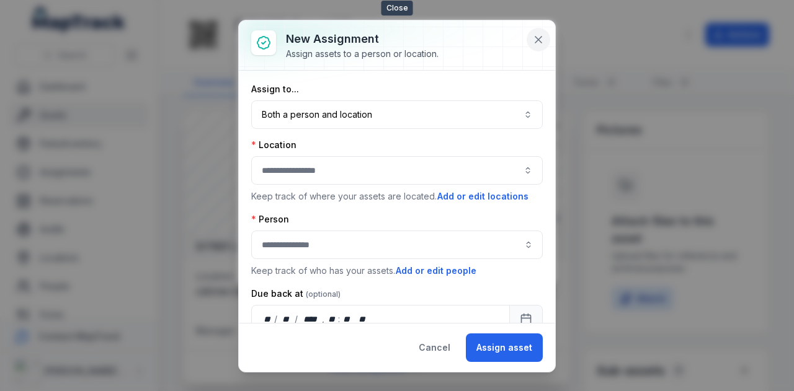  What do you see at coordinates (275, 89) in the screenshot?
I see `label: Assign to...` at bounding box center [275, 89].